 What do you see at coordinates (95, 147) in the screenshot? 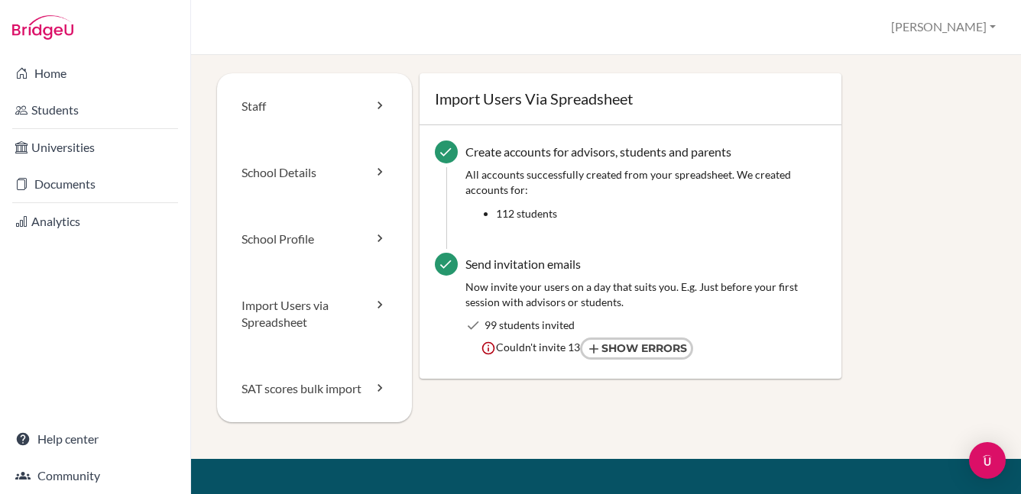
I see `a: Universities` at bounding box center [95, 147].